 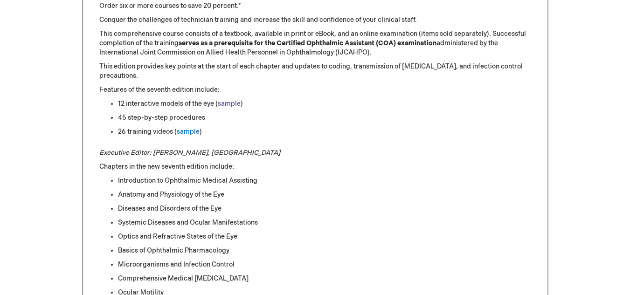 I want to click on p: Features of the seventh edition include:, so click(x=315, y=90).